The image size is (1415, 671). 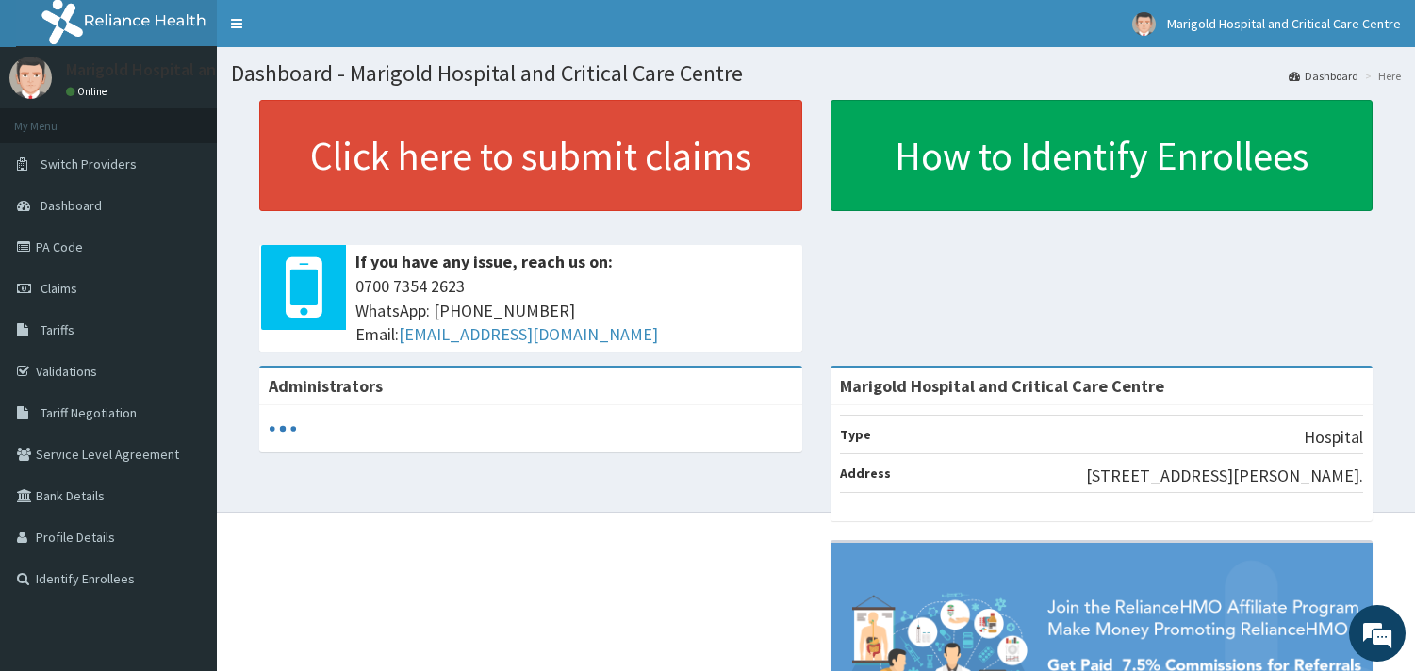 What do you see at coordinates (283, 429) in the screenshot?
I see `svg: audio-loading` at bounding box center [283, 429].